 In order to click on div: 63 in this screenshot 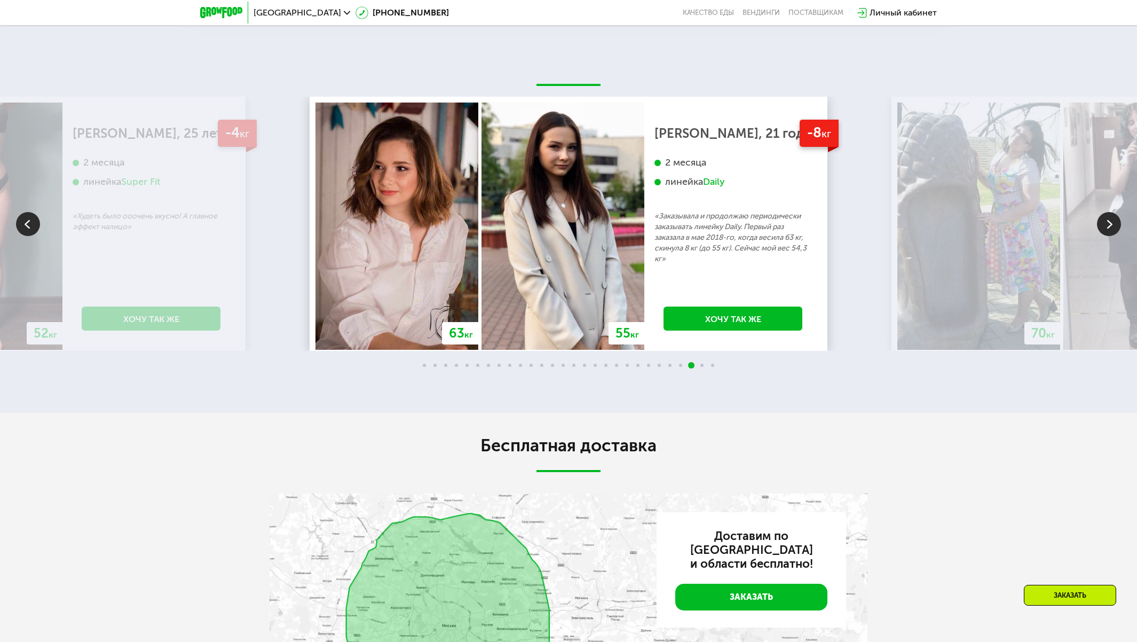, I will do `click(461, 333)`.